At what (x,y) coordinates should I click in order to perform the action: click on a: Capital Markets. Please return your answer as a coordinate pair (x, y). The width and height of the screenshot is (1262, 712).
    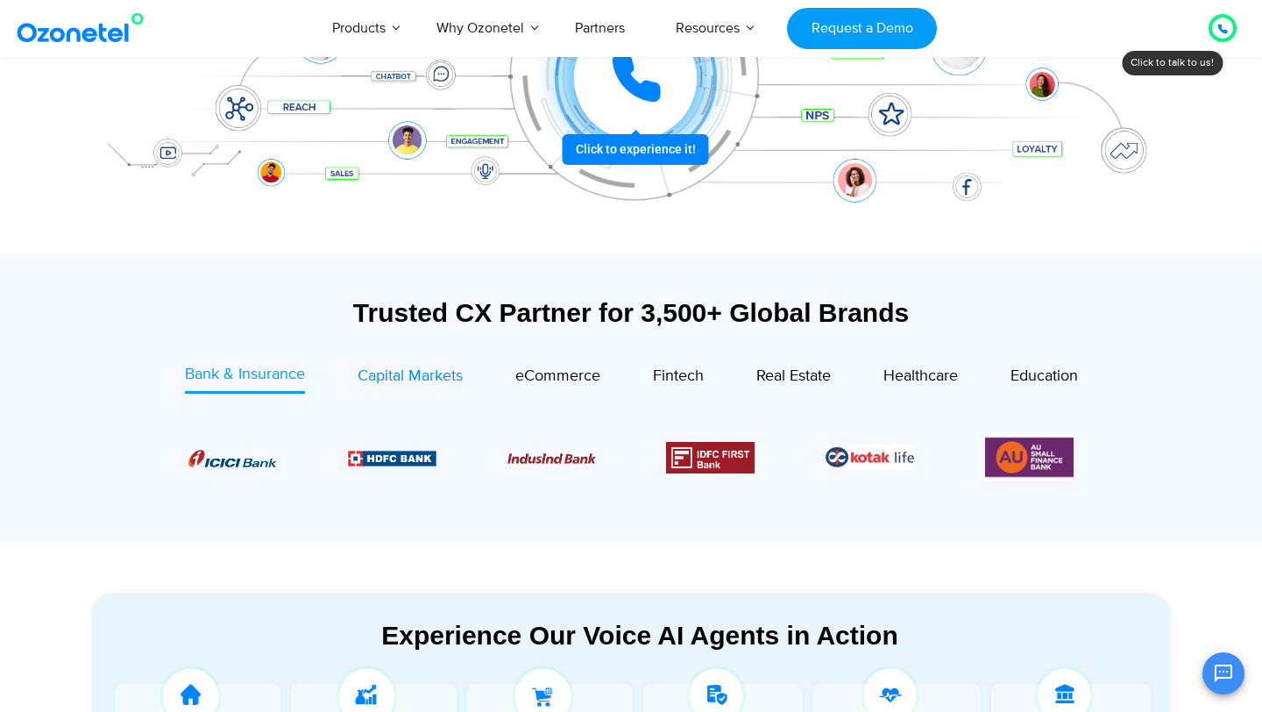
    Looking at the image, I should click on (410, 378).